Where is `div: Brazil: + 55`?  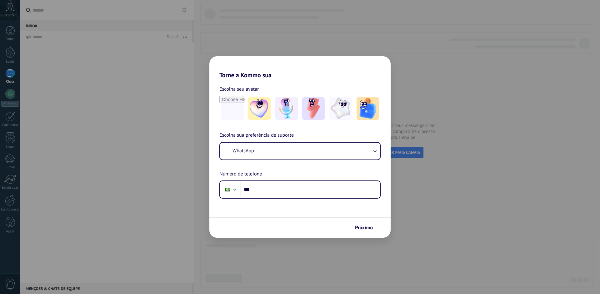
div: Brazil: + 55 is located at coordinates (228, 189).